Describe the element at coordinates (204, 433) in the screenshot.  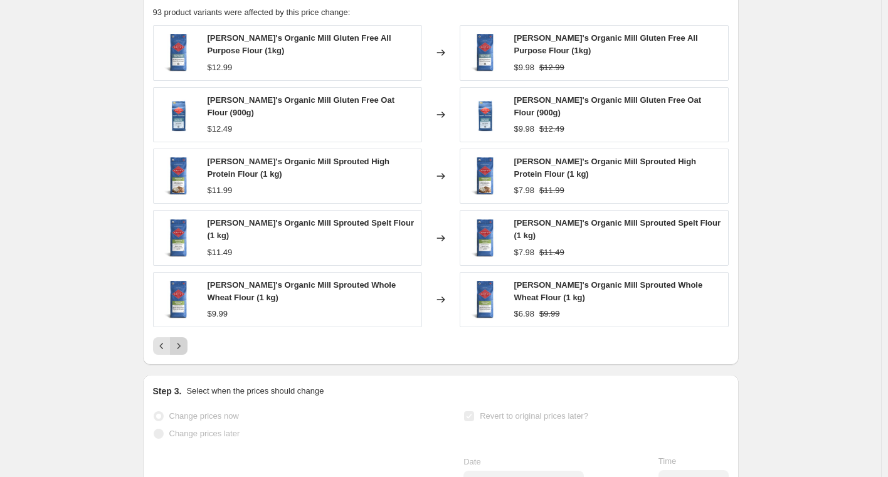
I see `span: Change prices later` at that location.